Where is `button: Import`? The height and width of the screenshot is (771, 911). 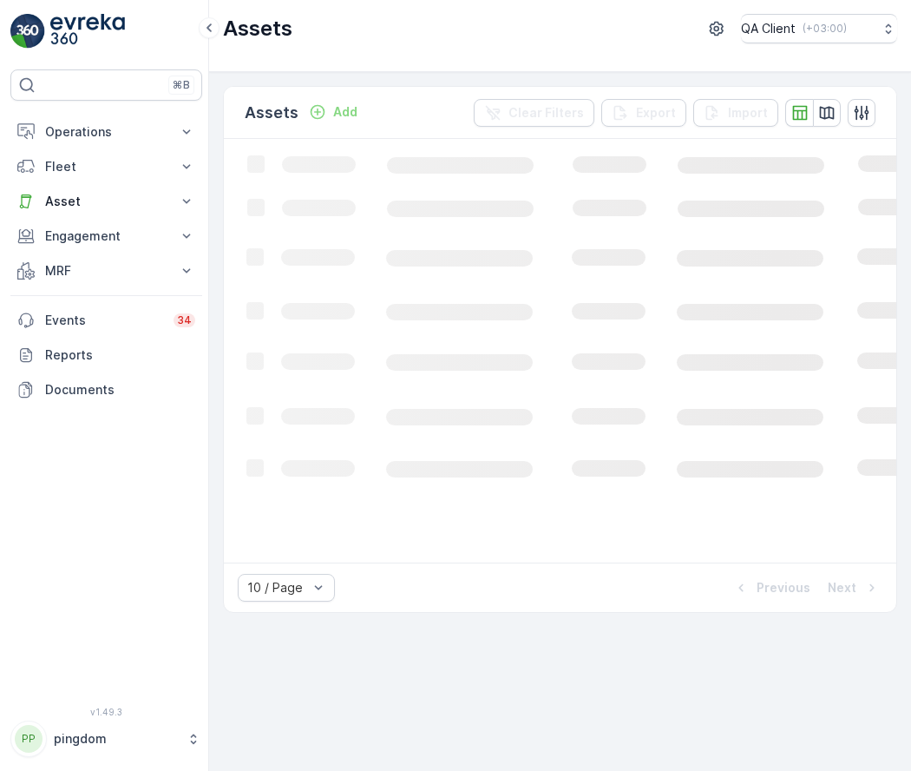
button: Import is located at coordinates (736, 113).